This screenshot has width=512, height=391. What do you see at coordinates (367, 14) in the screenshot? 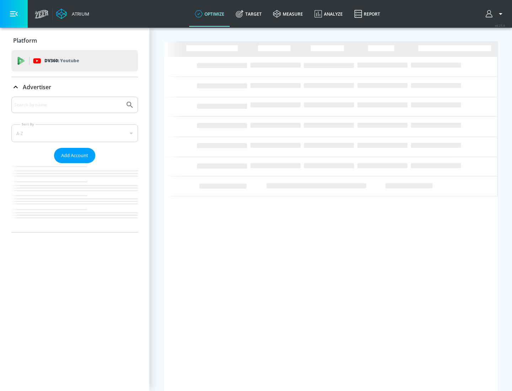
I see `a: Report` at bounding box center [367, 14].